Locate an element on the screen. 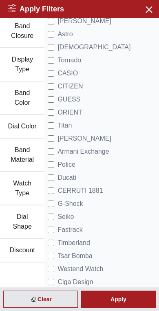 The height and width of the screenshot is (311, 159). span: Ducati is located at coordinates (66, 178).